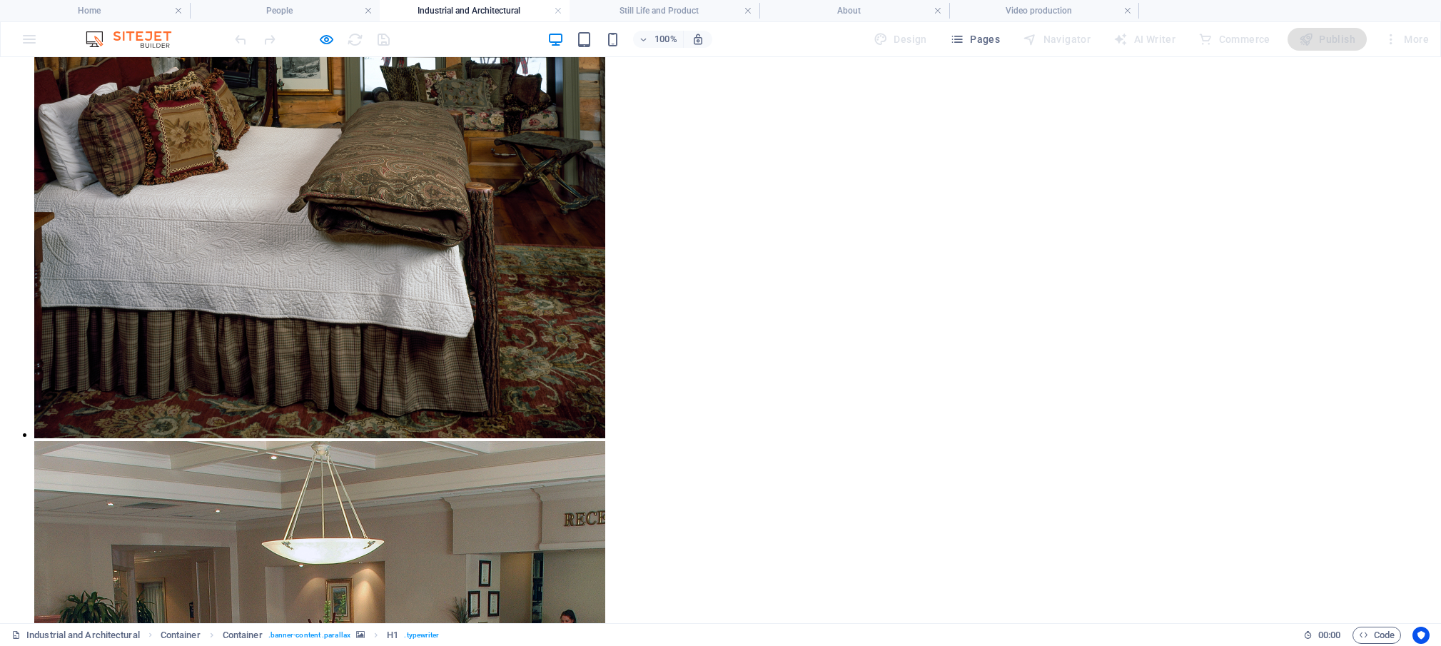  What do you see at coordinates (285, 11) in the screenshot?
I see `h4: People` at bounding box center [285, 11].